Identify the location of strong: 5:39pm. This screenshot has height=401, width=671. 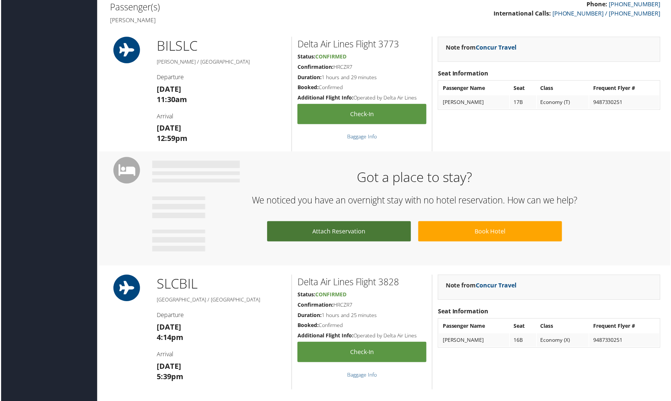
(170, 378).